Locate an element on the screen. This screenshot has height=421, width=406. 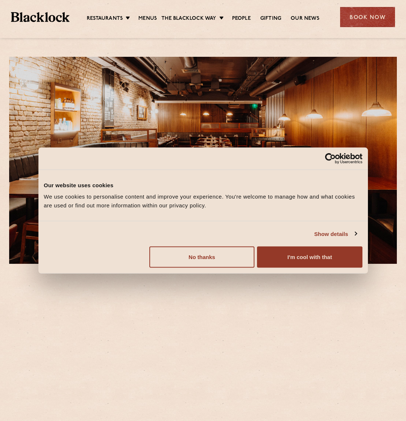
button: No thanks is located at coordinates (202, 257).